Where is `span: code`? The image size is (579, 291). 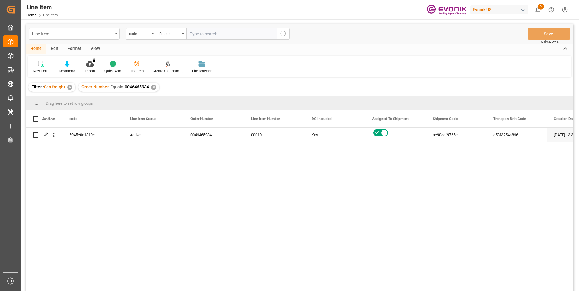 span: code is located at coordinates (73, 119).